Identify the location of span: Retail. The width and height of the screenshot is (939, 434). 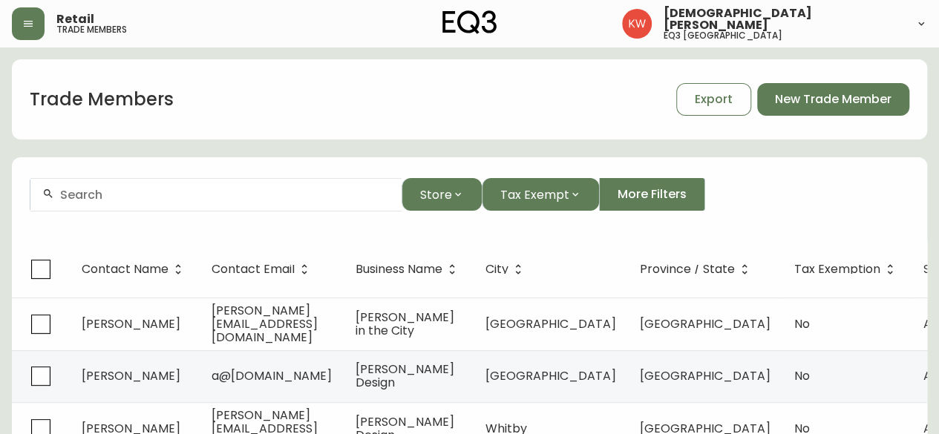
(75, 19).